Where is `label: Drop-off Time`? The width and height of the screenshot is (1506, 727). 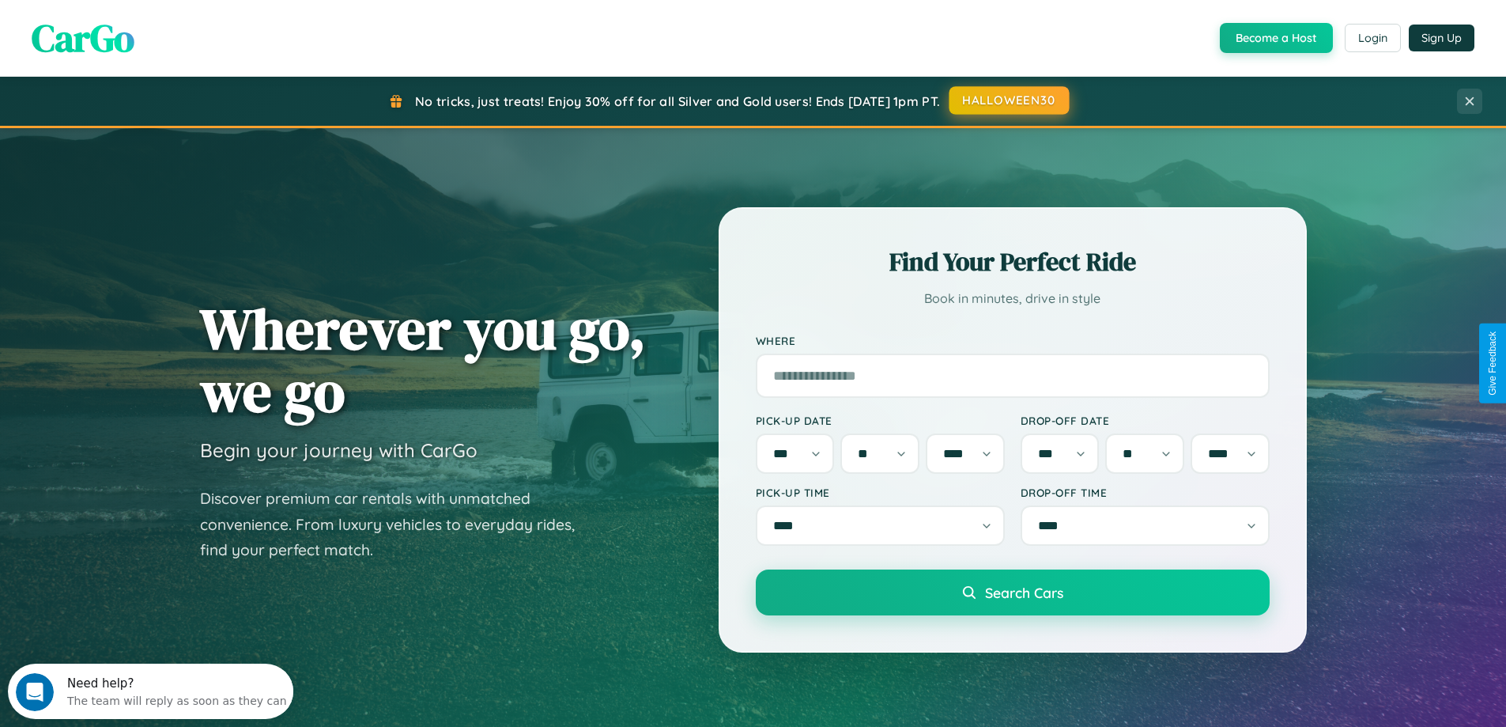
label: Drop-off Time is located at coordinates (1145, 492).